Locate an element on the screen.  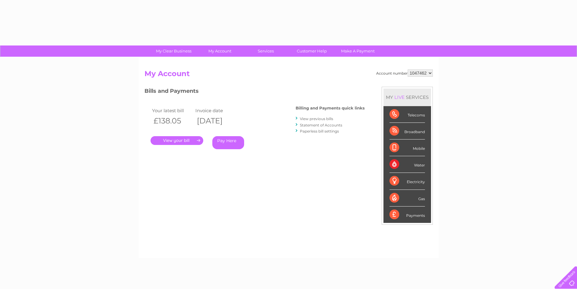
a: View previous bills is located at coordinates (316, 118).